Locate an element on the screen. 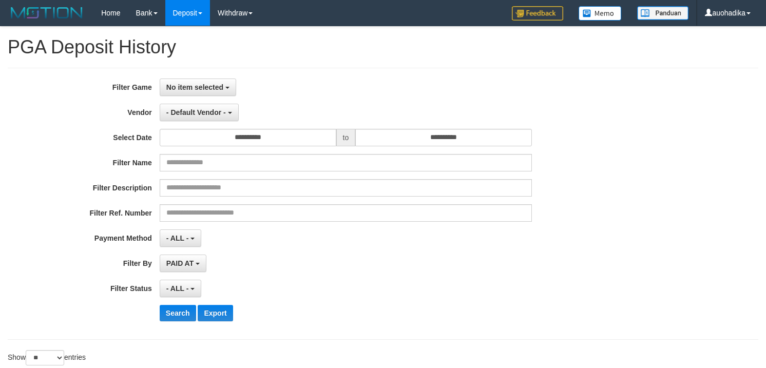 This screenshot has height=368, width=766. img: MOTION_logo.png is located at coordinates (47, 13).